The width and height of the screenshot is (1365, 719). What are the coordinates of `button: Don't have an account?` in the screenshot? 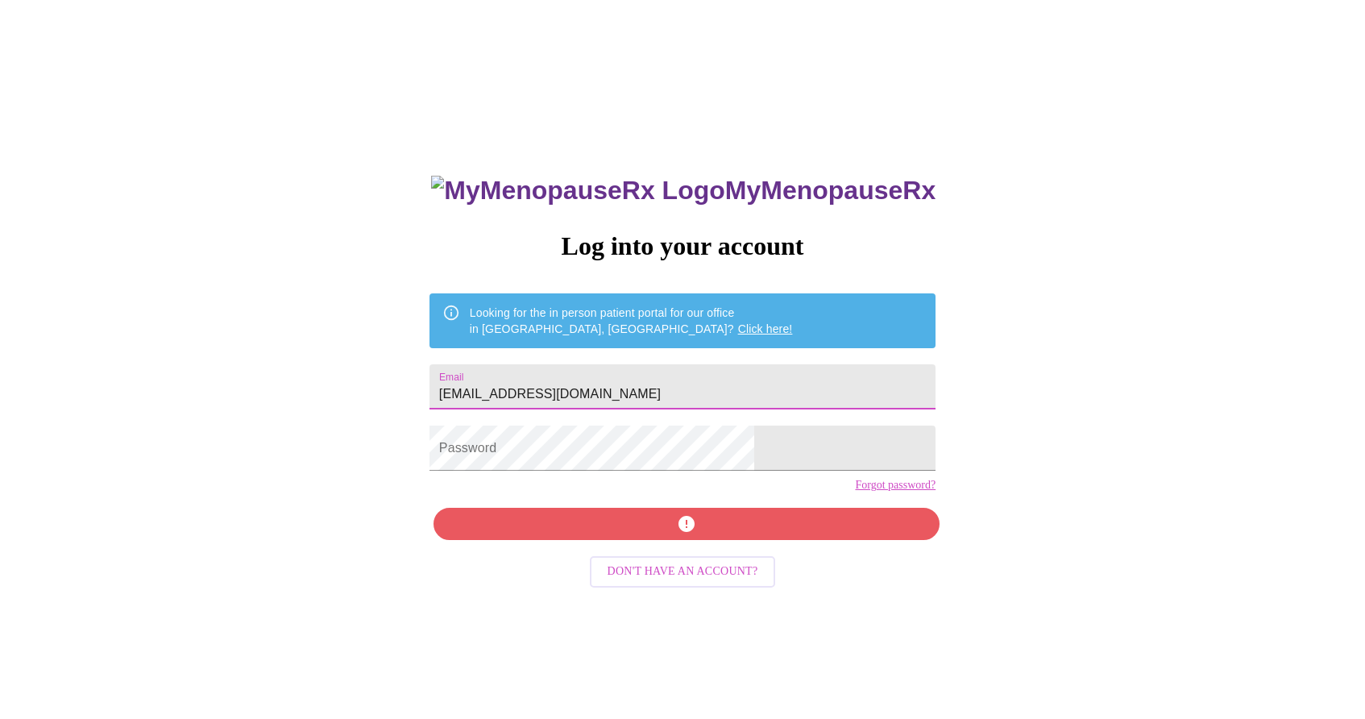 It's located at (682, 571).